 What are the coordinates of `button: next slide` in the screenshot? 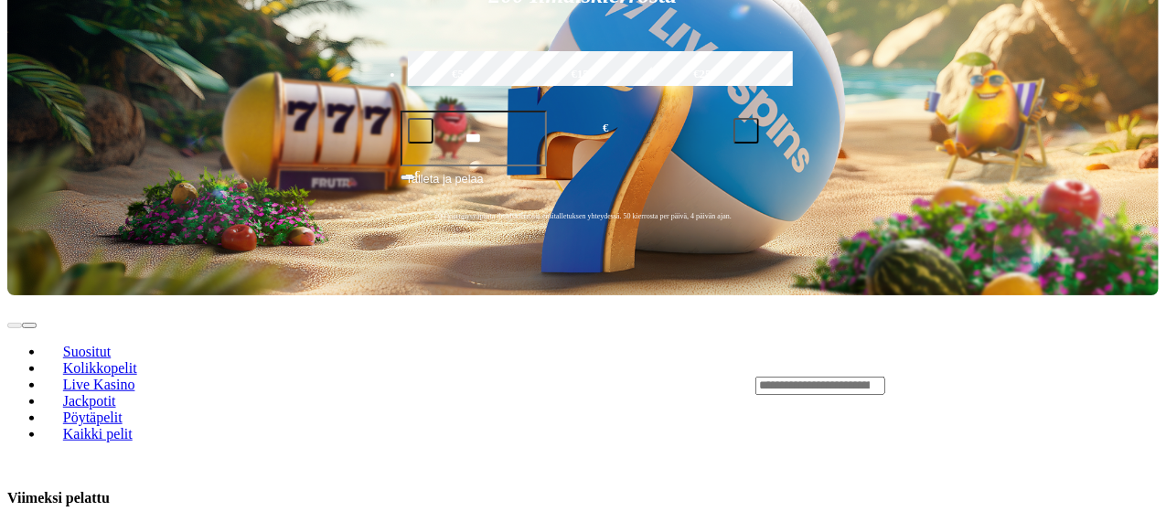 It's located at (29, 325).